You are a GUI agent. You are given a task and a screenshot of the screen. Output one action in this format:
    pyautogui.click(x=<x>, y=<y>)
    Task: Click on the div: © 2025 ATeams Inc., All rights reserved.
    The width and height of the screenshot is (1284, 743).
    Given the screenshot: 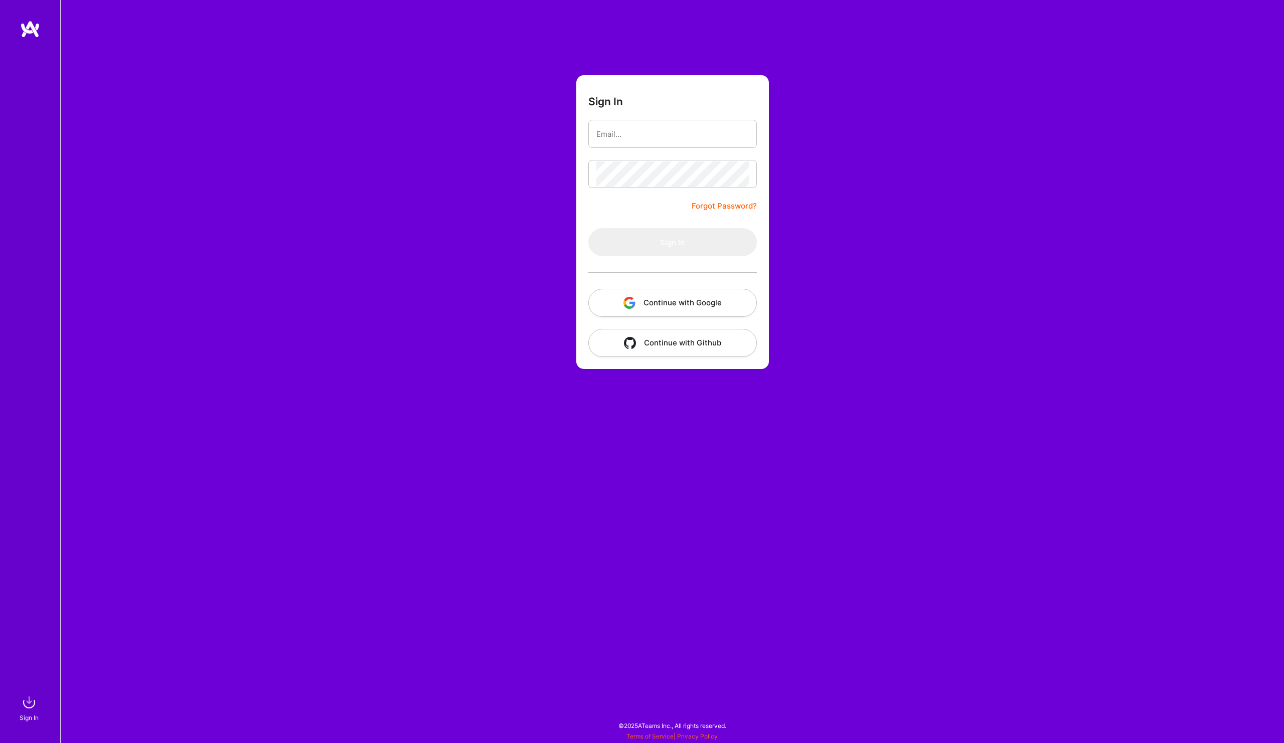 What is the action you would take?
    pyautogui.click(x=672, y=726)
    